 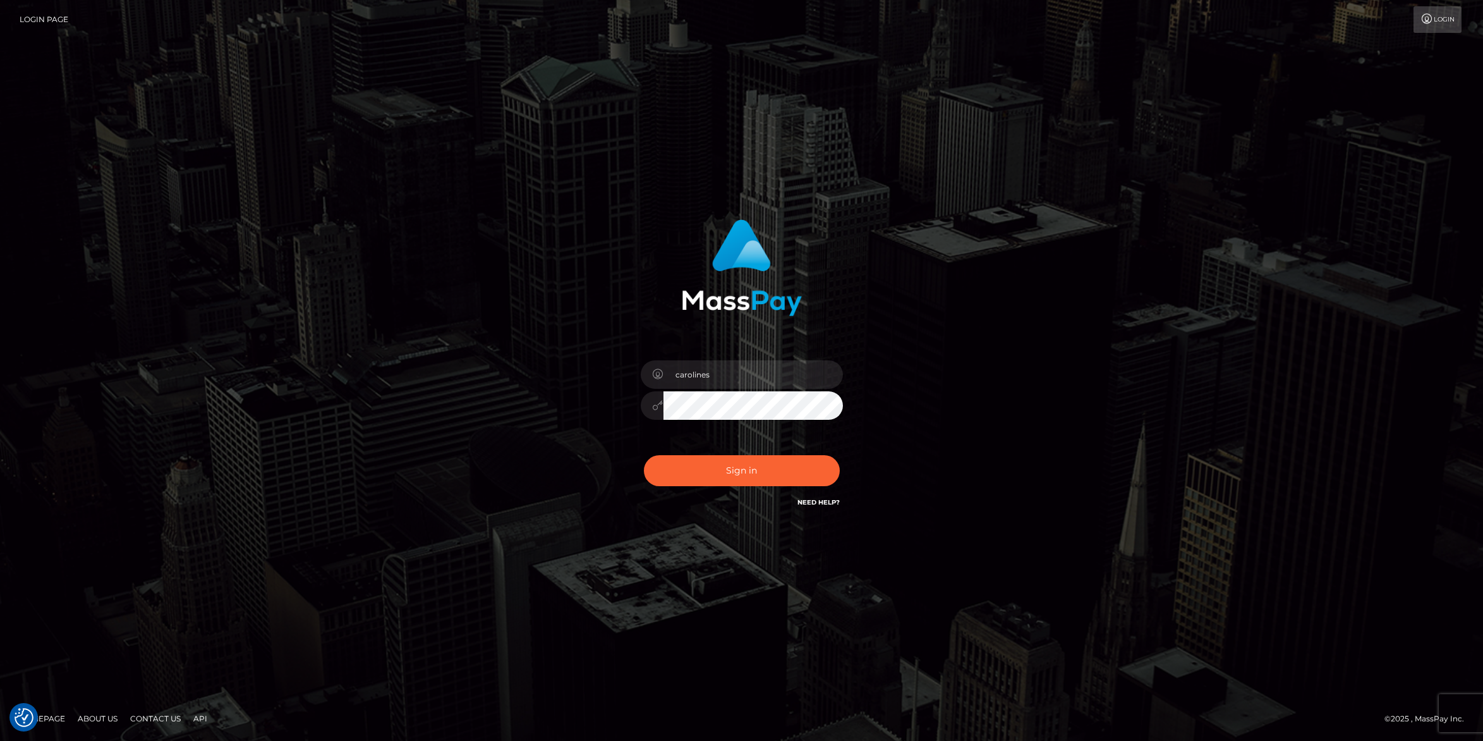 I want to click on button: Consent Preferences, so click(x=24, y=717).